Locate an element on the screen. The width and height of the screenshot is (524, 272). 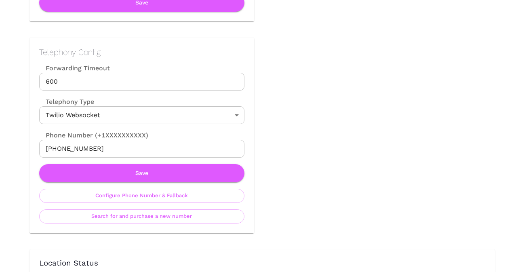
div: Twilio Websocket is located at coordinates (142, 115).